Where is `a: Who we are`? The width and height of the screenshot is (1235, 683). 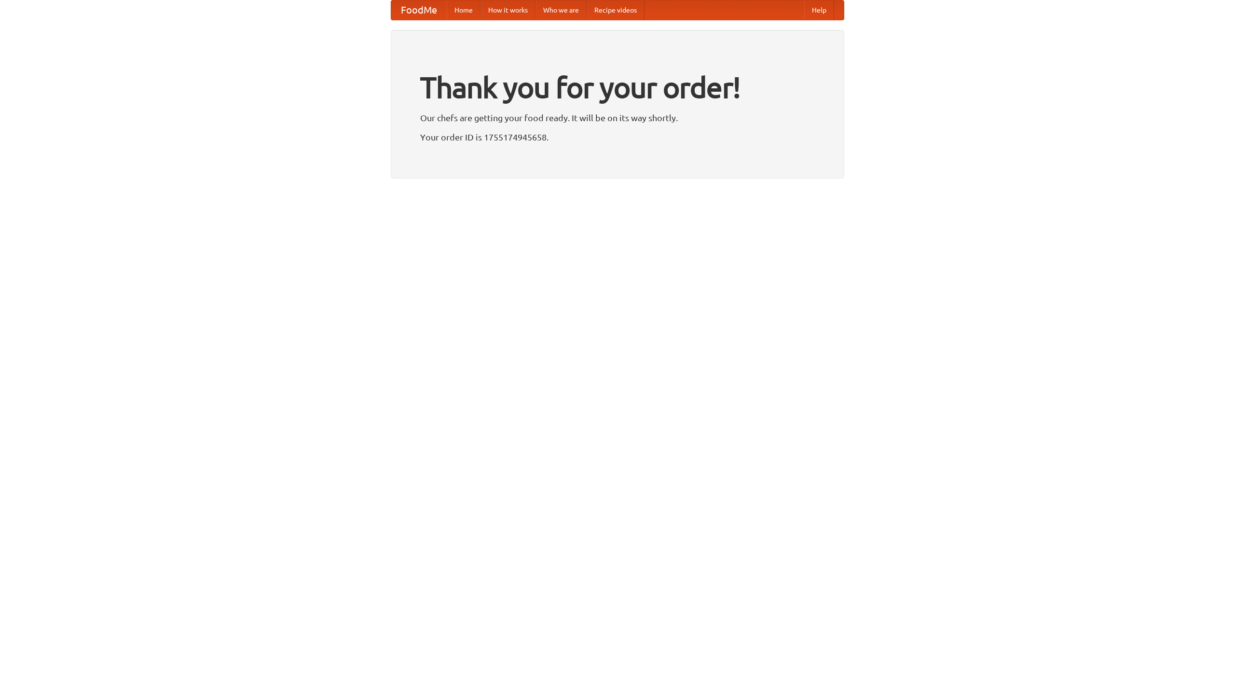
a: Who we are is located at coordinates (561, 10).